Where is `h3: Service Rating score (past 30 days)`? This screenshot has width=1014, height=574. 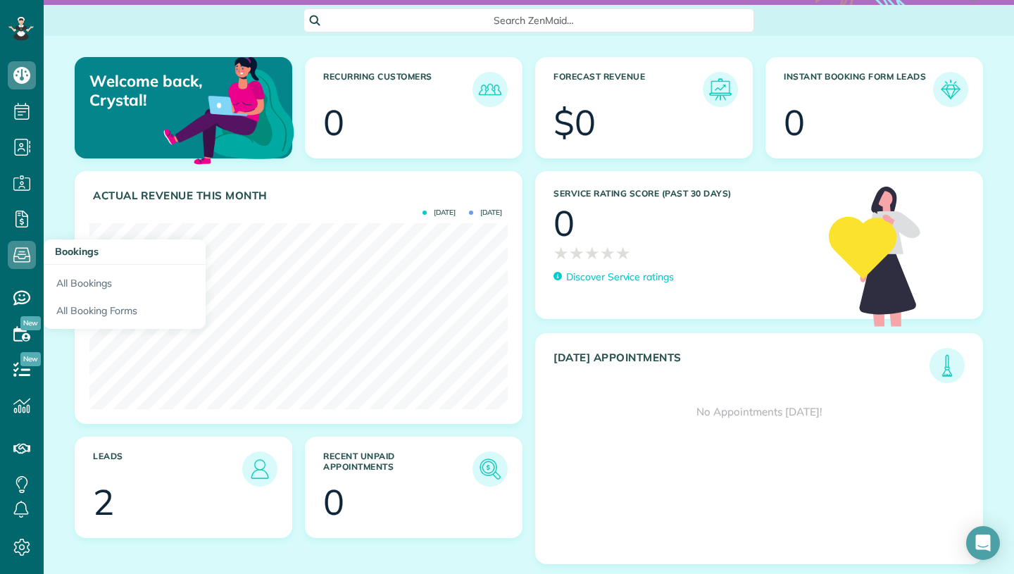
h3: Service Rating score (past 30 days) is located at coordinates (684, 194).